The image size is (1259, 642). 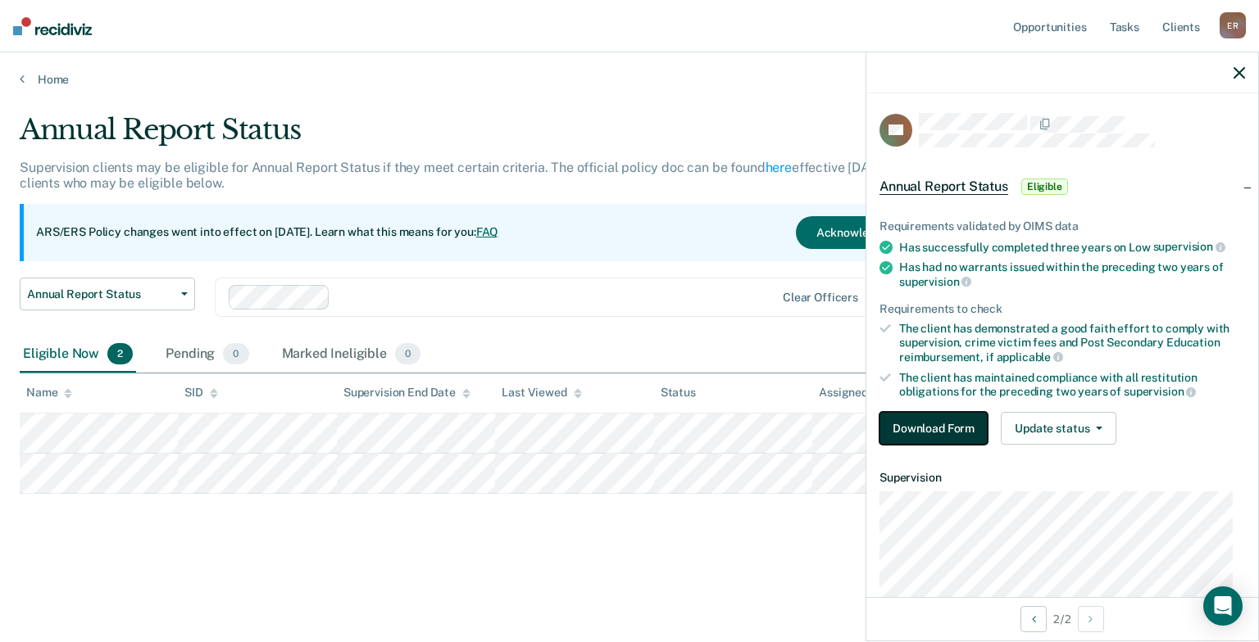 I want to click on div: Requirements validated by OIMS data, so click(x=1062, y=226).